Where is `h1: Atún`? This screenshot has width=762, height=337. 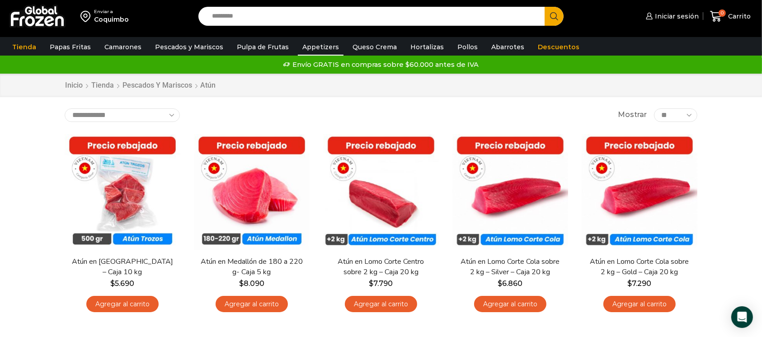
h1: Atún is located at coordinates (208, 85).